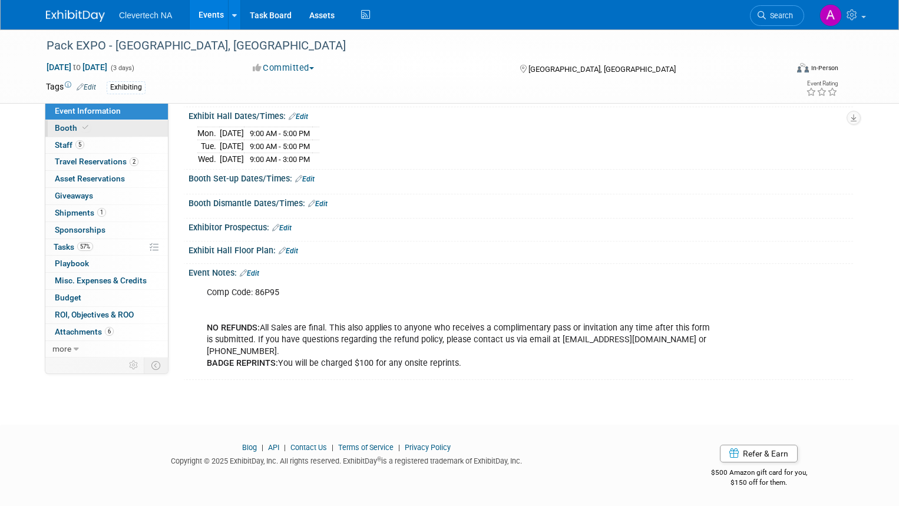 Image resolution: width=899 pixels, height=506 pixels. Describe the element at coordinates (208, 158) in the screenshot. I see `td: Wed.` at that location.